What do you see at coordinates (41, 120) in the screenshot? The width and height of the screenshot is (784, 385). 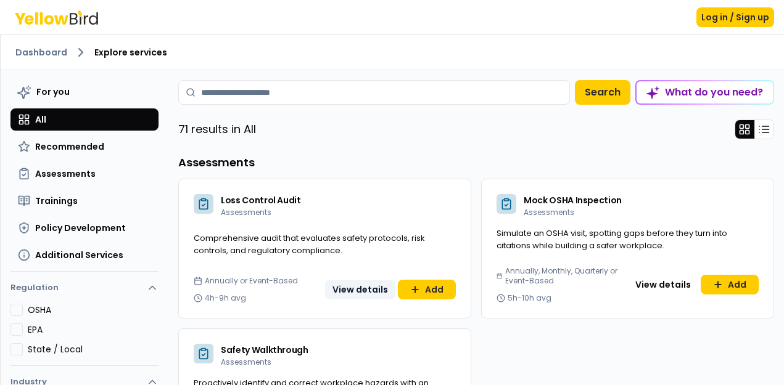 I see `span: All` at bounding box center [41, 120].